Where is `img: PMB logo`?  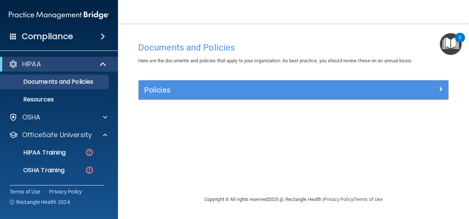
img: PMB logo is located at coordinates (59, 15).